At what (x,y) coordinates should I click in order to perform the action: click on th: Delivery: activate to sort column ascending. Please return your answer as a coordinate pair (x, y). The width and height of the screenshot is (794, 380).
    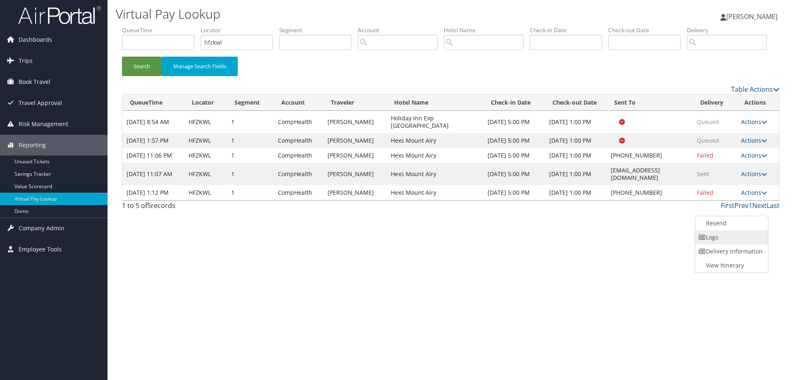
    Looking at the image, I should click on (715, 103).